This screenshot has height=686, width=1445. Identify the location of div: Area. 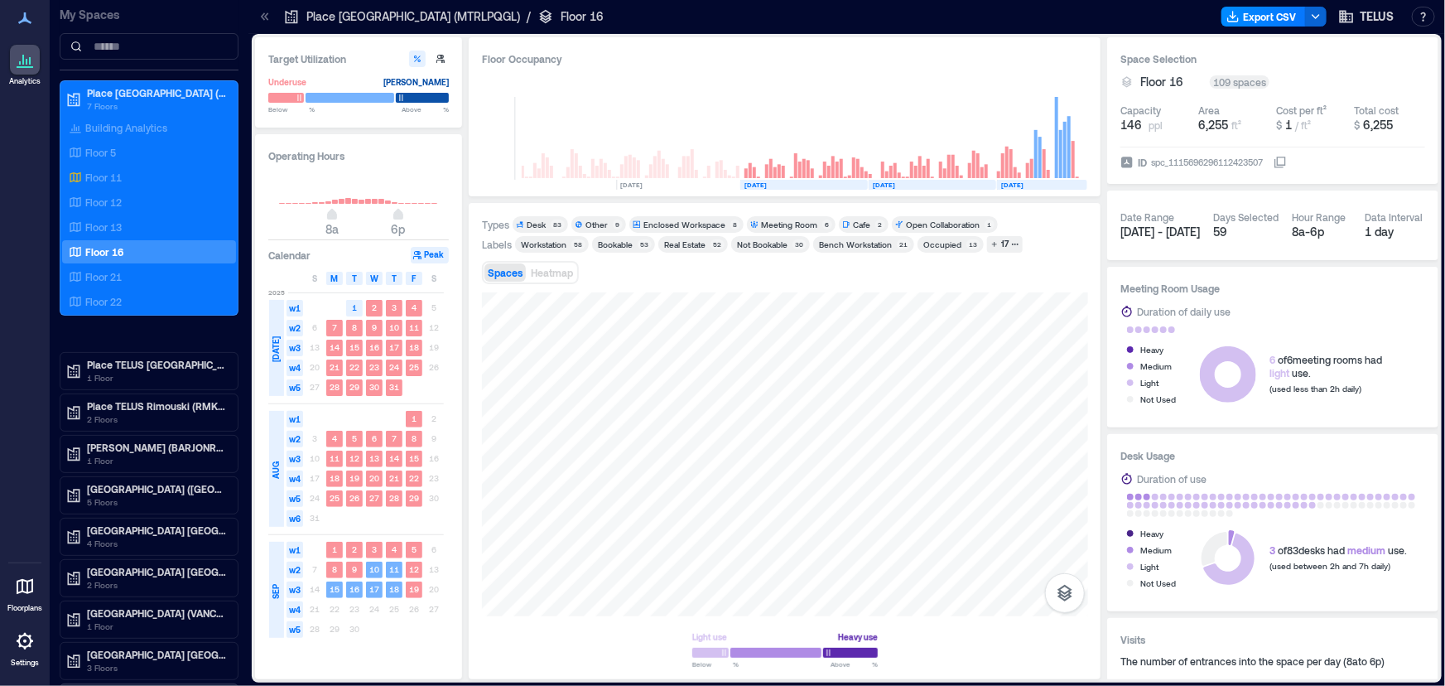
(1209, 110).